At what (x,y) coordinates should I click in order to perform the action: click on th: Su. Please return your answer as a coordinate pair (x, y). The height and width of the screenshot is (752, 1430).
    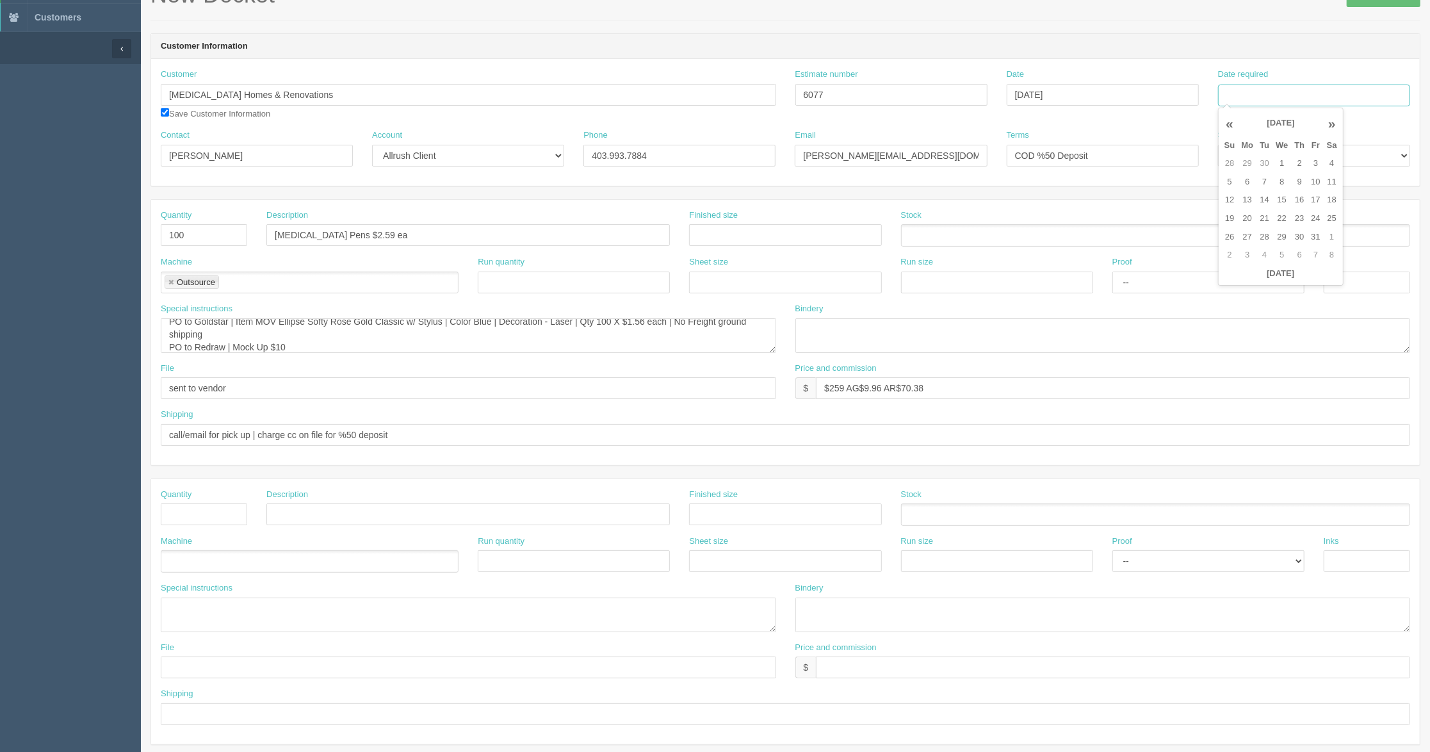
    Looking at the image, I should click on (1230, 145).